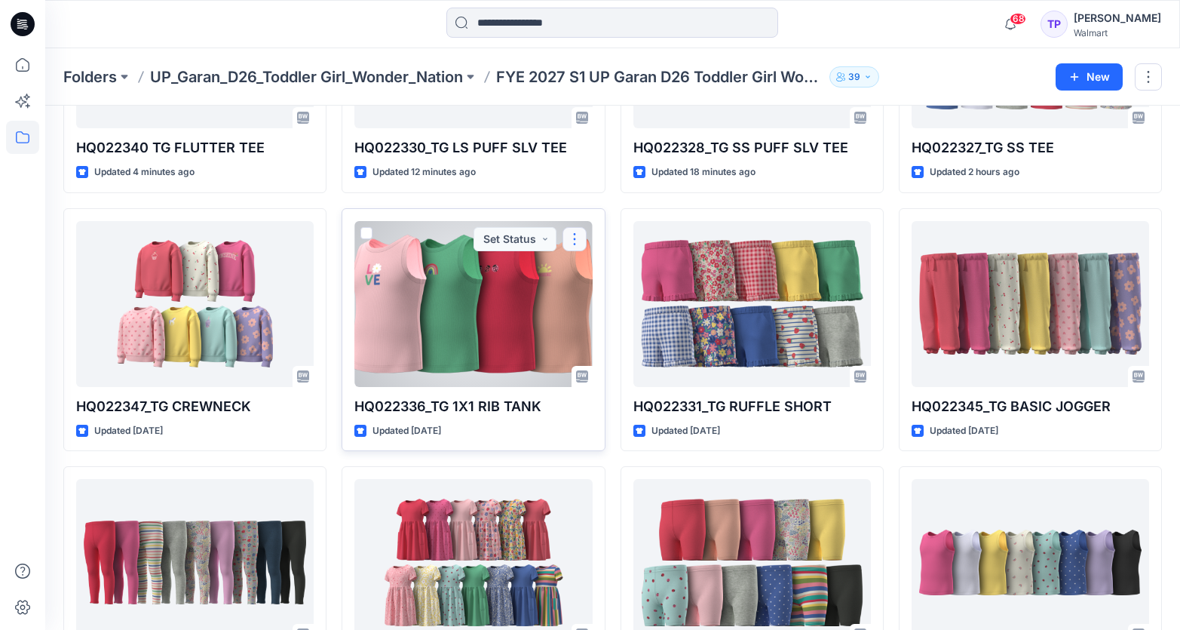 The image size is (1180, 630). Describe the element at coordinates (1018, 19) in the screenshot. I see `span: 68` at that location.